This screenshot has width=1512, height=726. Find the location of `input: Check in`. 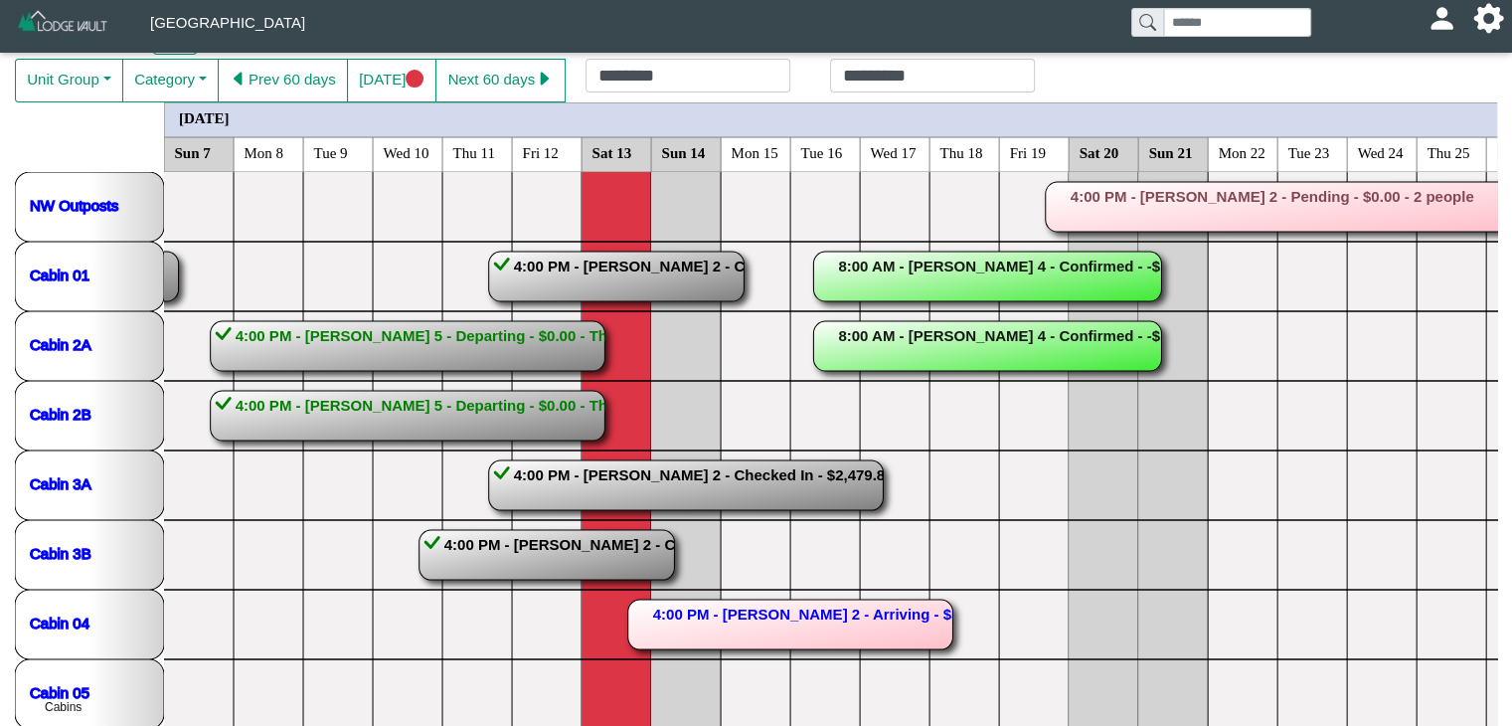

input: Check in is located at coordinates (688, 76).